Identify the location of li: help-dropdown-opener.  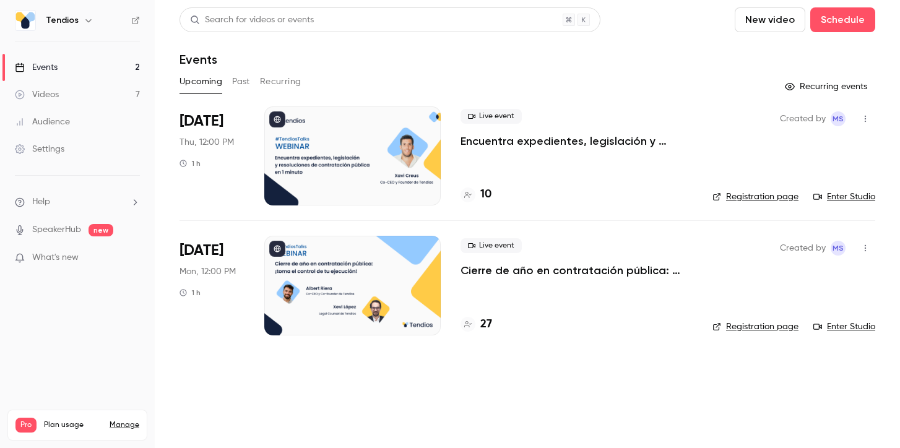
(77, 202).